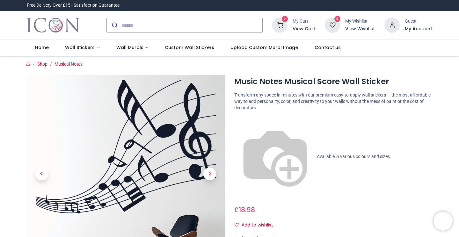  What do you see at coordinates (53, 25) in the screenshot?
I see `span: Logo of Icon Wall Stickers` at bounding box center [53, 25].